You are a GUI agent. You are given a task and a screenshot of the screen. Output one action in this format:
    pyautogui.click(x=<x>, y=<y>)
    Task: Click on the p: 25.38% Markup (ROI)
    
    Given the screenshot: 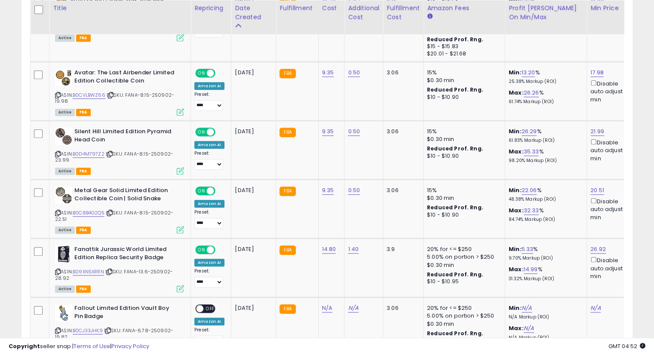 What is the action you would take?
    pyautogui.click(x=544, y=82)
    